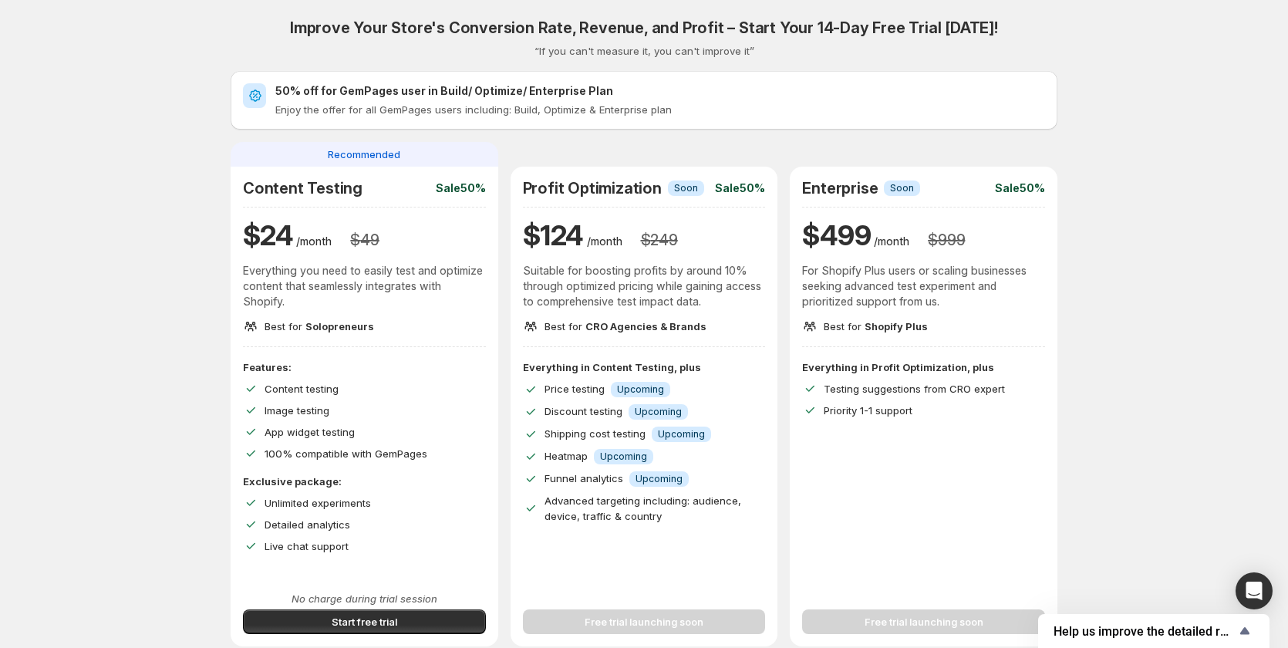 This screenshot has height=648, width=1288. Describe the element at coordinates (1254, 591) in the screenshot. I see `div: Open Intercom Messenger` at that location.